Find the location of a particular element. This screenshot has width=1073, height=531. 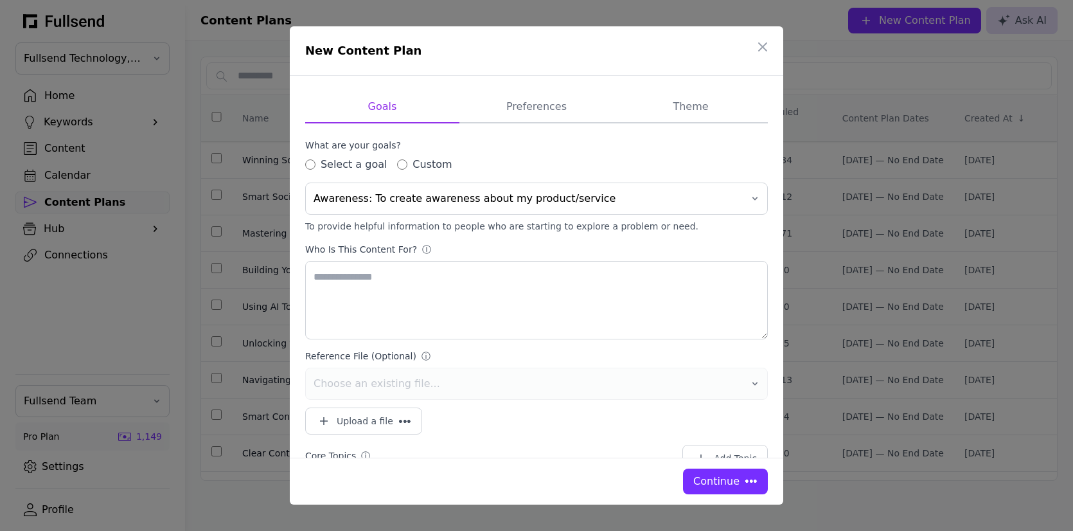

button: Add Topic is located at coordinates (725, 458).